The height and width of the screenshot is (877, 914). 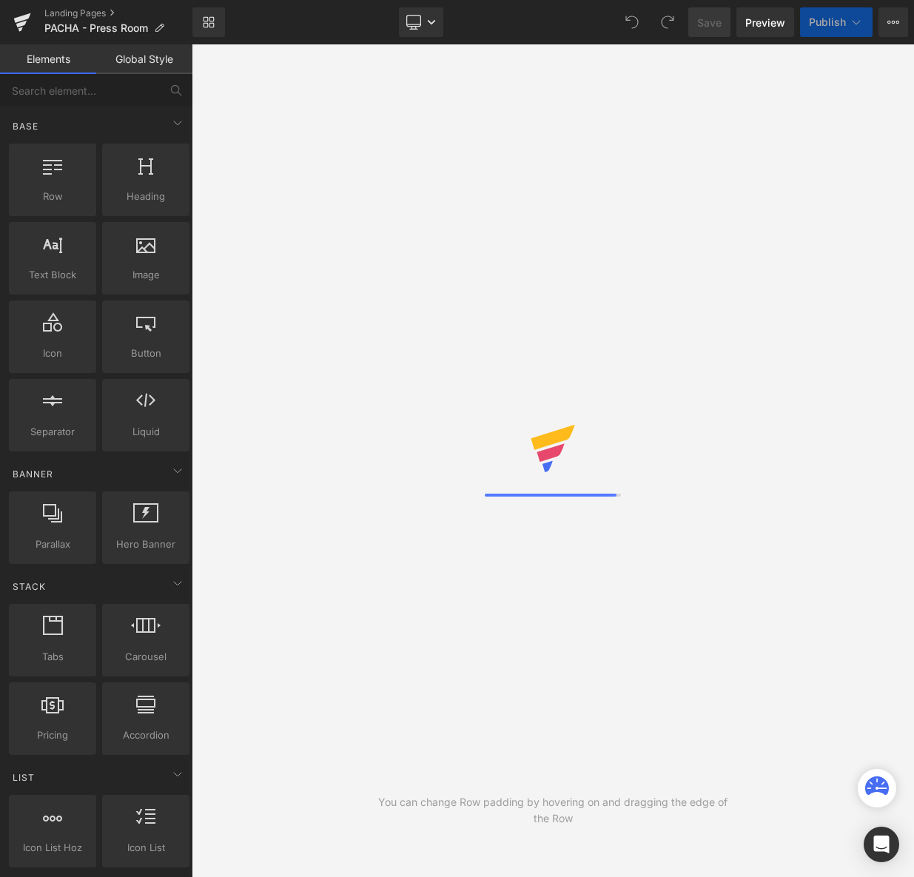 What do you see at coordinates (709, 22) in the screenshot?
I see `span: Save` at bounding box center [709, 22].